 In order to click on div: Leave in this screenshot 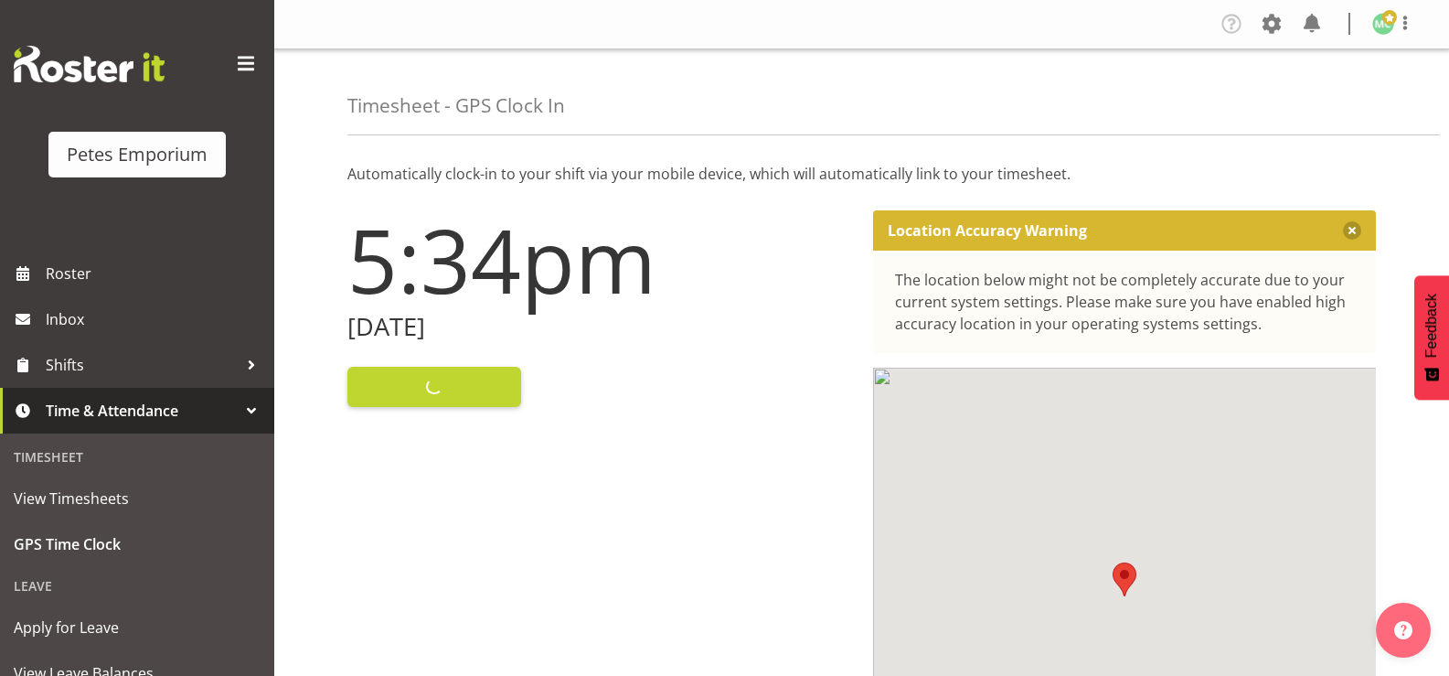, I will do `click(137, 585)`.